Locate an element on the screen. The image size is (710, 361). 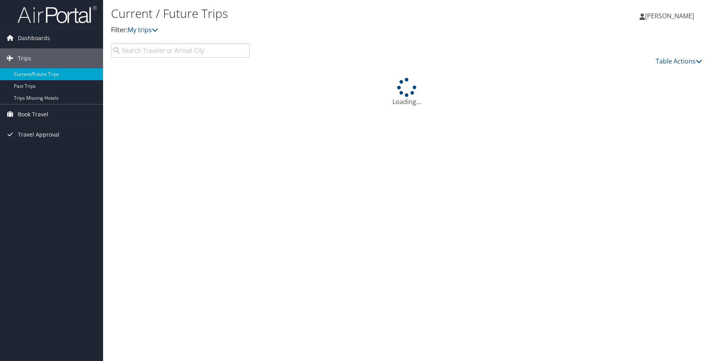
p: Filter: is located at coordinates (308, 30).